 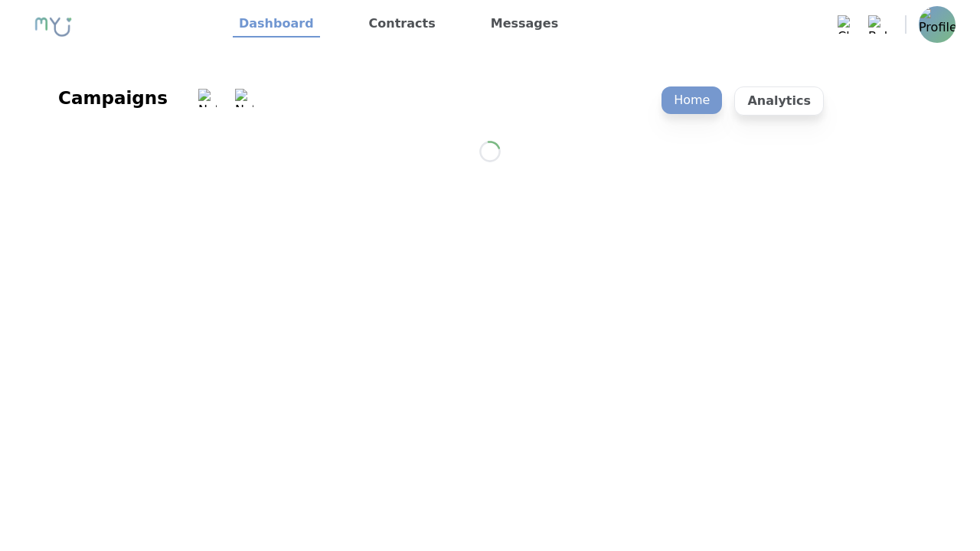 What do you see at coordinates (778, 101) in the screenshot?
I see `p: Analytics` at bounding box center [778, 101].